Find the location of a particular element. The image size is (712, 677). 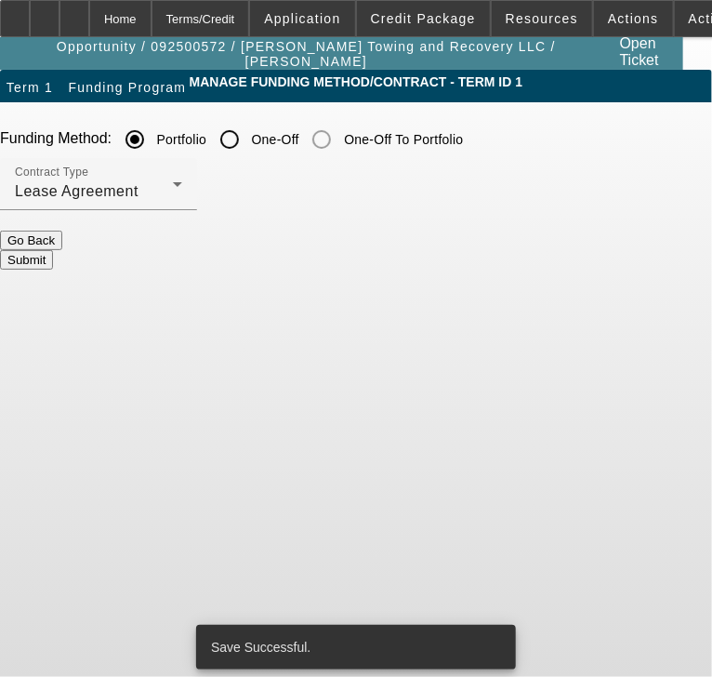

button: Application is located at coordinates (302, 19).